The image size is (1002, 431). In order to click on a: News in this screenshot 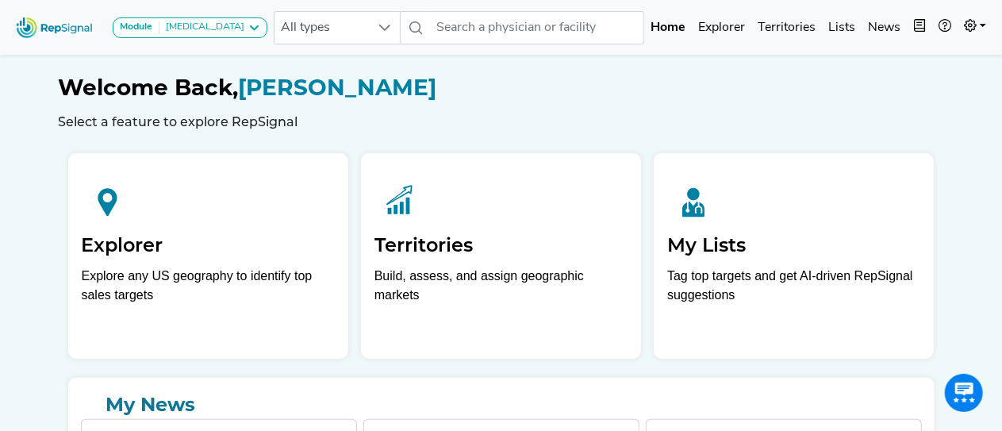, I will do `click(883, 28)`.